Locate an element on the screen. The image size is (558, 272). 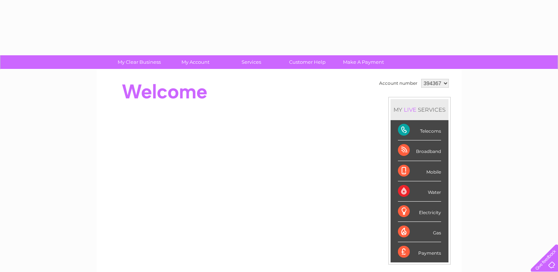
div: LIVE is located at coordinates (410, 109).